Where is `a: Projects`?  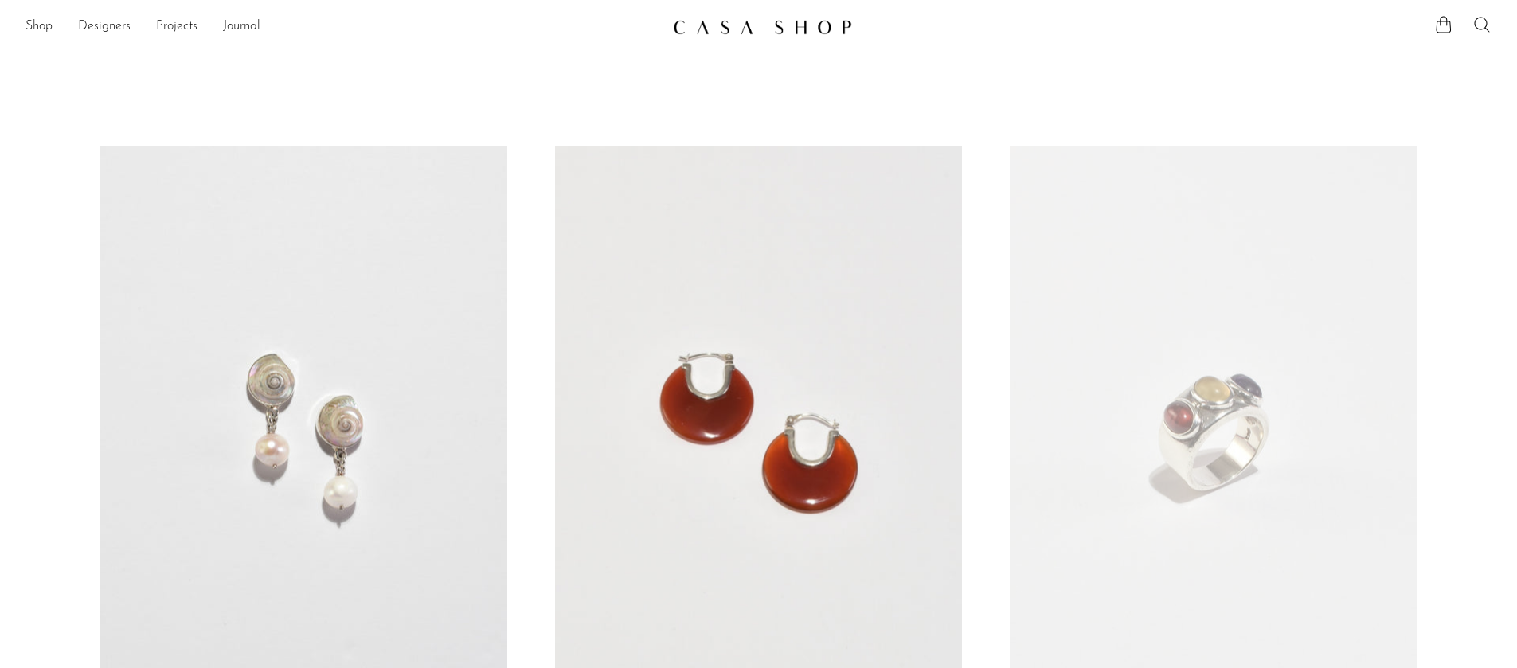
a: Projects is located at coordinates (177, 27).